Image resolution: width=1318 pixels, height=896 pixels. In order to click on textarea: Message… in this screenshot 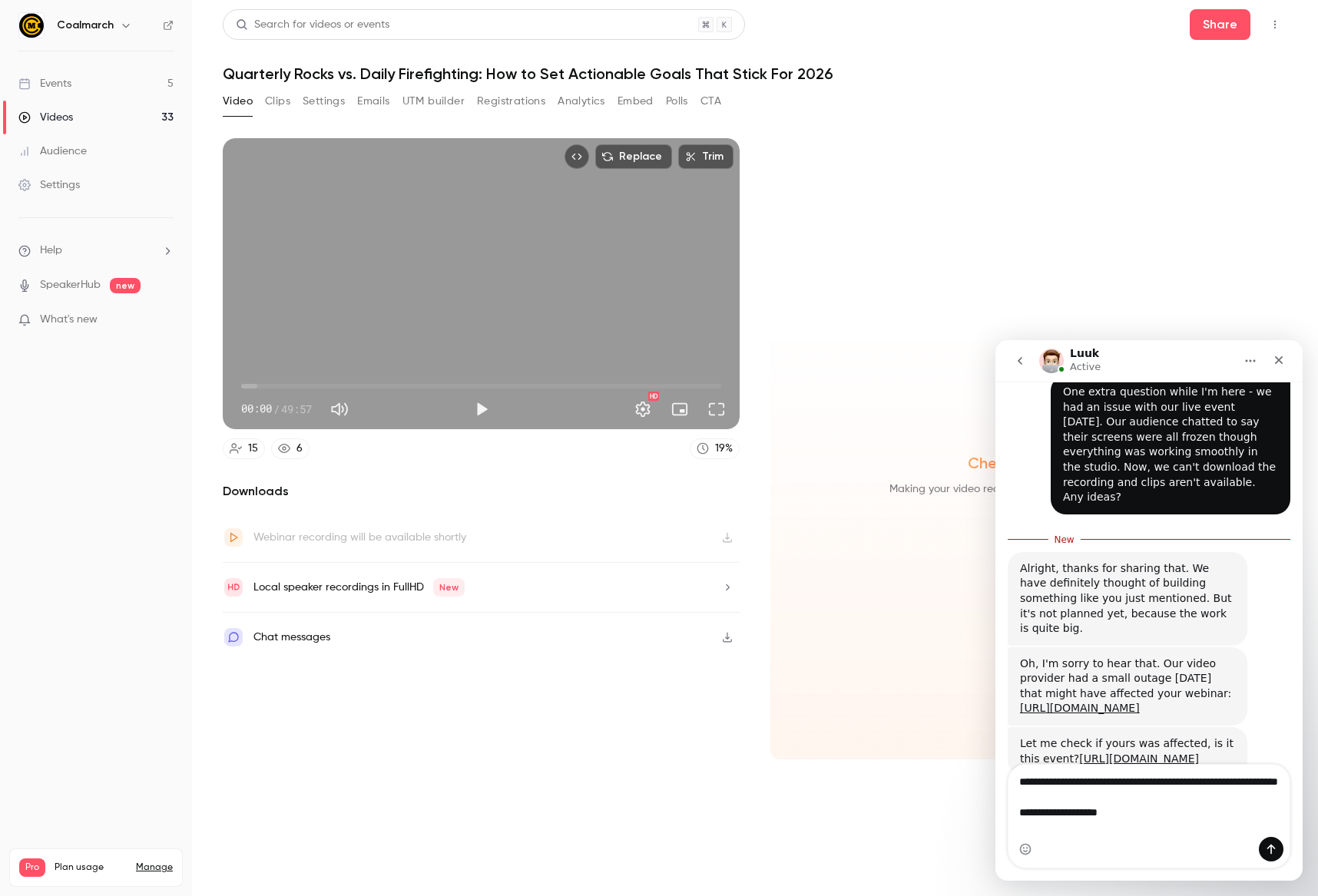, I will do `click(154, 461)`.